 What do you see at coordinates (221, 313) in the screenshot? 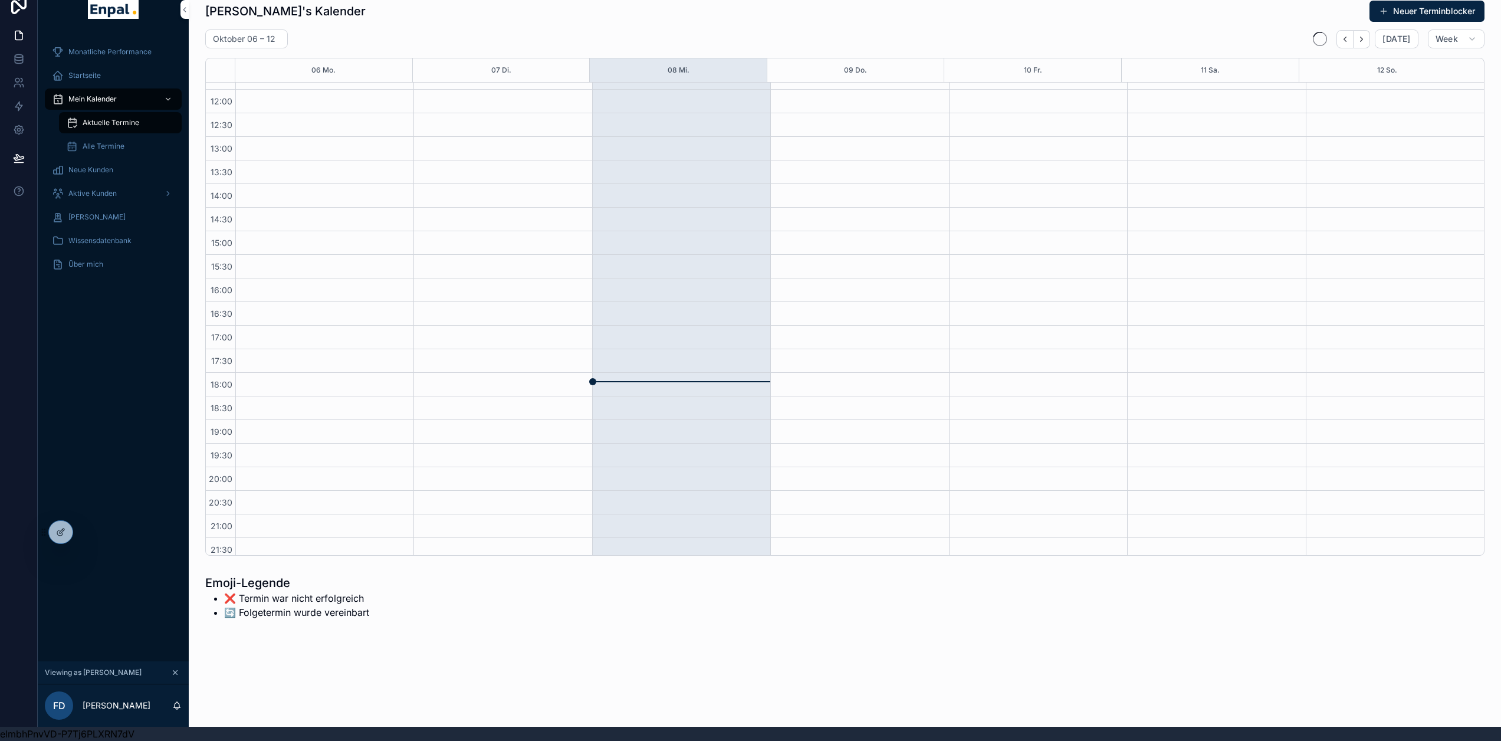
I see `span: 16:30` at bounding box center [221, 313].